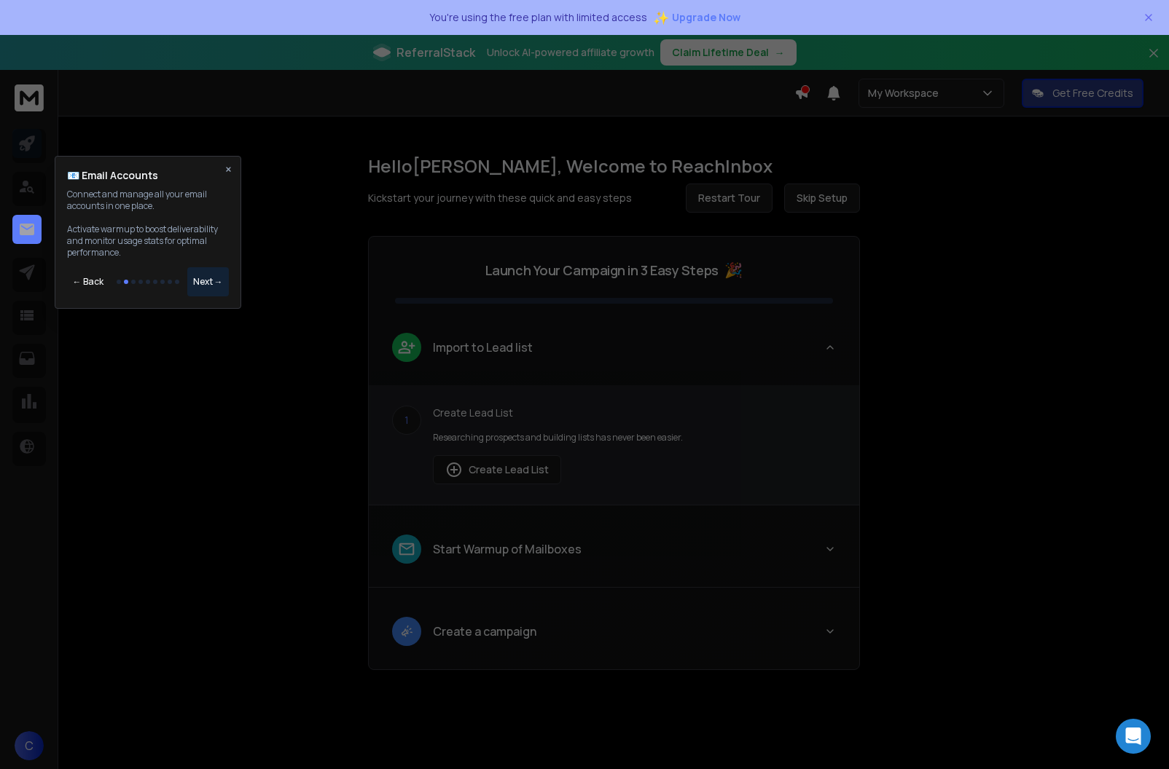  What do you see at coordinates (148, 224) in the screenshot?
I see `p: Connect and manage all your email accounts in one place. Activate warmup to boost deliverability ...` at bounding box center [148, 224].